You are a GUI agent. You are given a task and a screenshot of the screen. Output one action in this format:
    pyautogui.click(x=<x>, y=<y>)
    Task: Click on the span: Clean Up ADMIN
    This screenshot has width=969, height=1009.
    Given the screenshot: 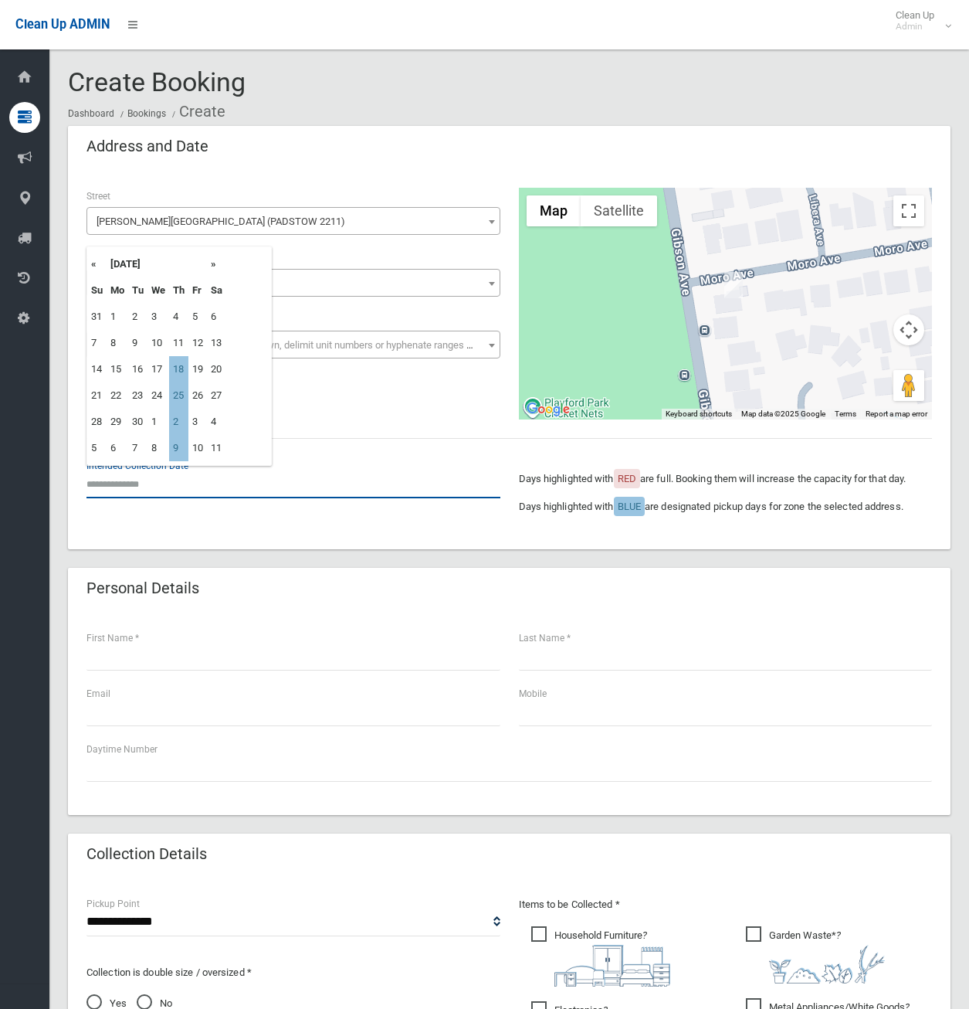 What is the action you would take?
    pyautogui.click(x=63, y=24)
    